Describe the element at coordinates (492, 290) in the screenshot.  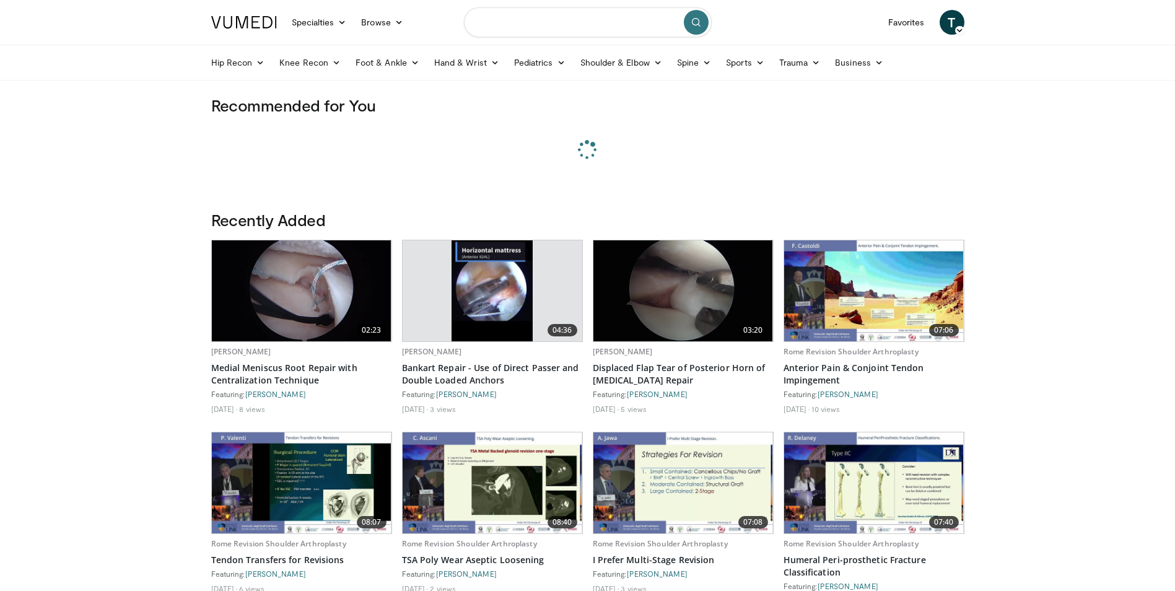
I see `img: cd449402-123d-47f7-b112-52d159f17939.620x360_q85_upscale.jpg` at that location.